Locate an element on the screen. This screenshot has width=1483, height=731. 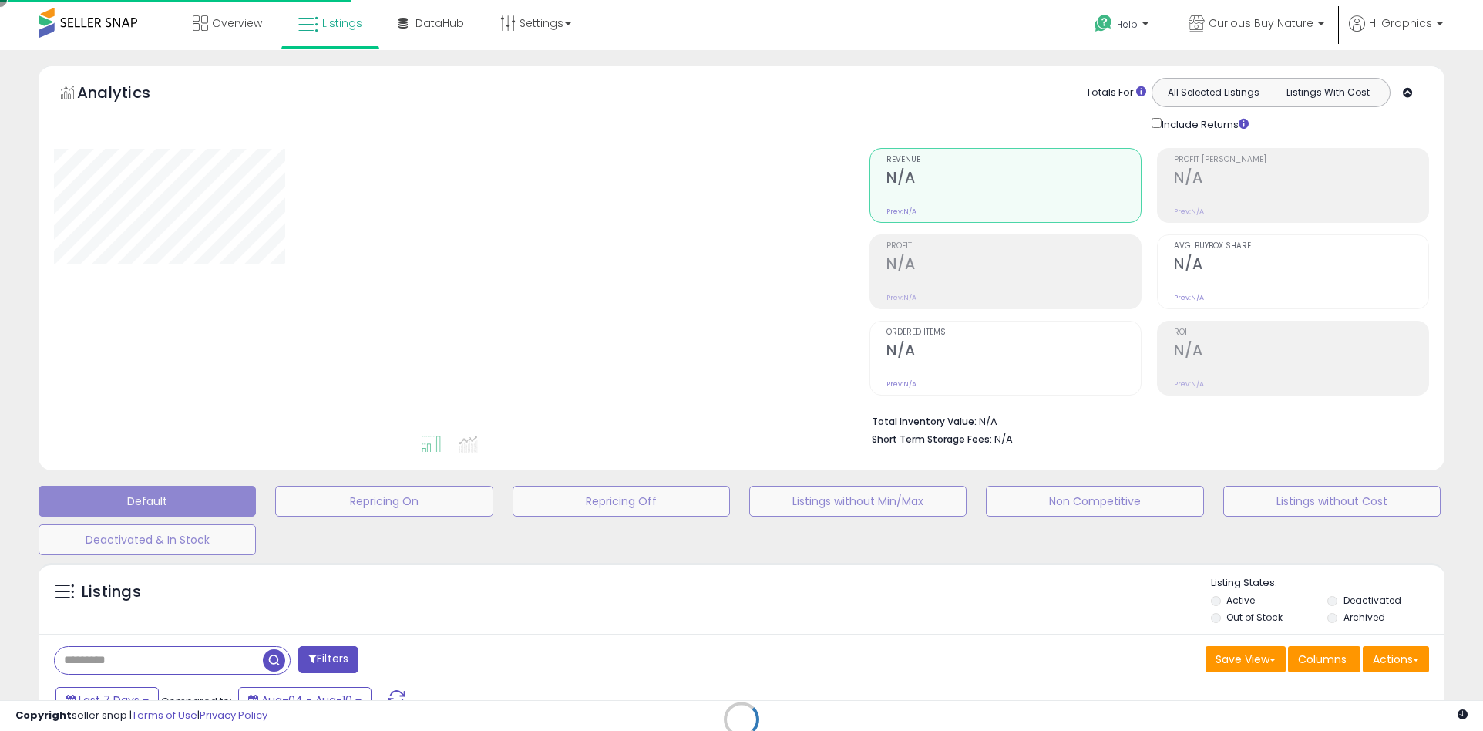
span: ROI is located at coordinates (1301, 332).